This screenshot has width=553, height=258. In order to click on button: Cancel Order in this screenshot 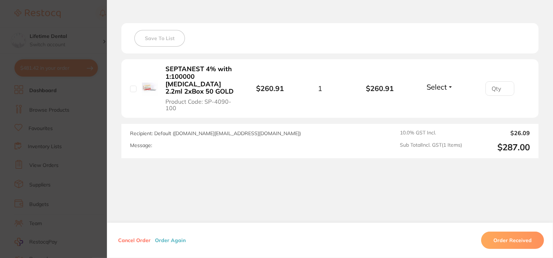, I will do `click(134, 240)`.